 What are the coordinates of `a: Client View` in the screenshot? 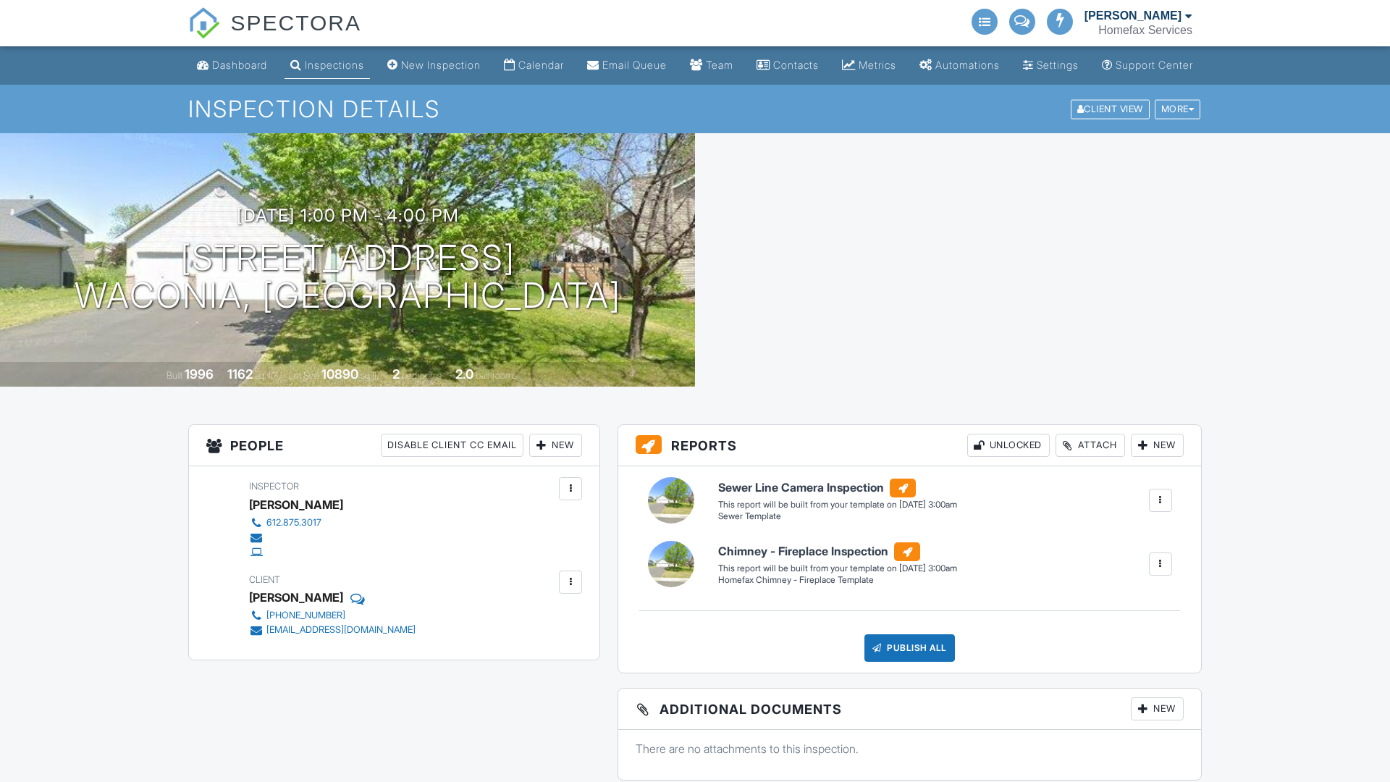 It's located at (1112, 108).